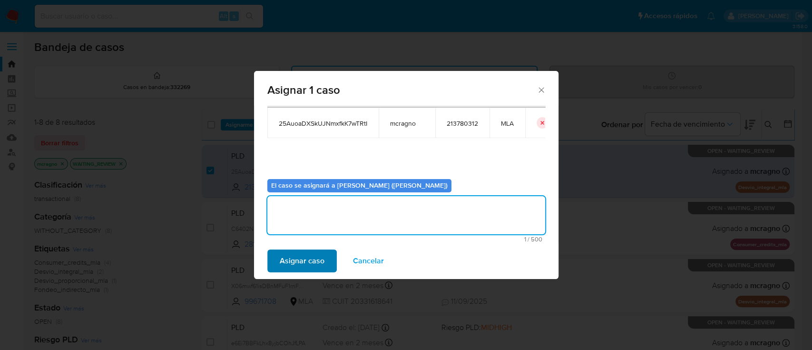 This screenshot has height=350, width=812. Describe the element at coordinates (541, 89) in the screenshot. I see `button: Cerrar ventana` at that location.